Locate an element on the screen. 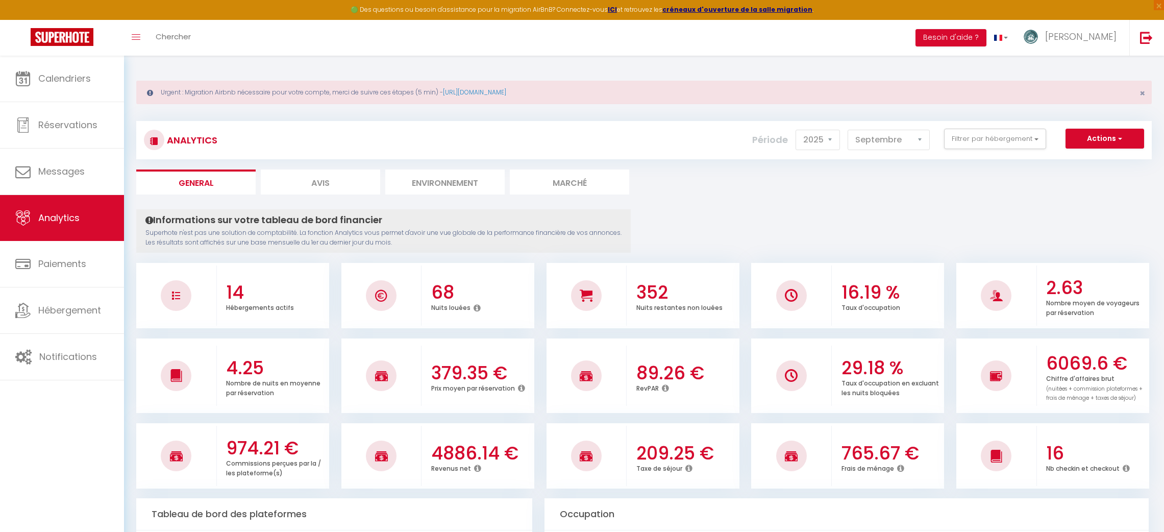  li: Environnement is located at coordinates (445, 182).